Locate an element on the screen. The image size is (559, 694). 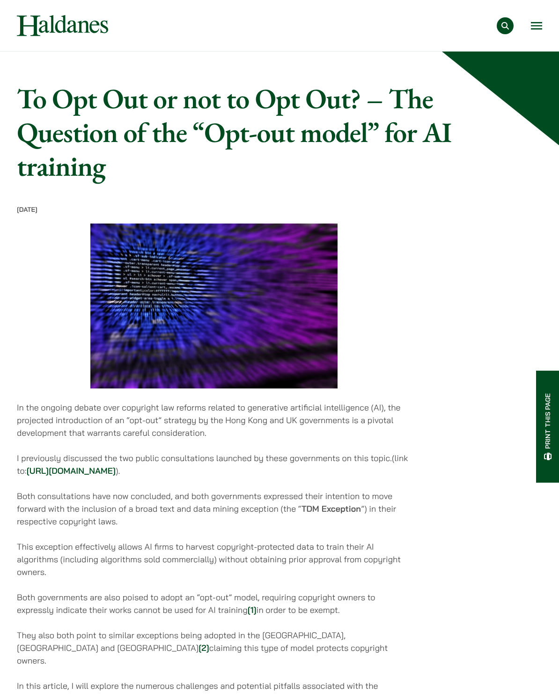
button: Search is located at coordinates (505, 26).